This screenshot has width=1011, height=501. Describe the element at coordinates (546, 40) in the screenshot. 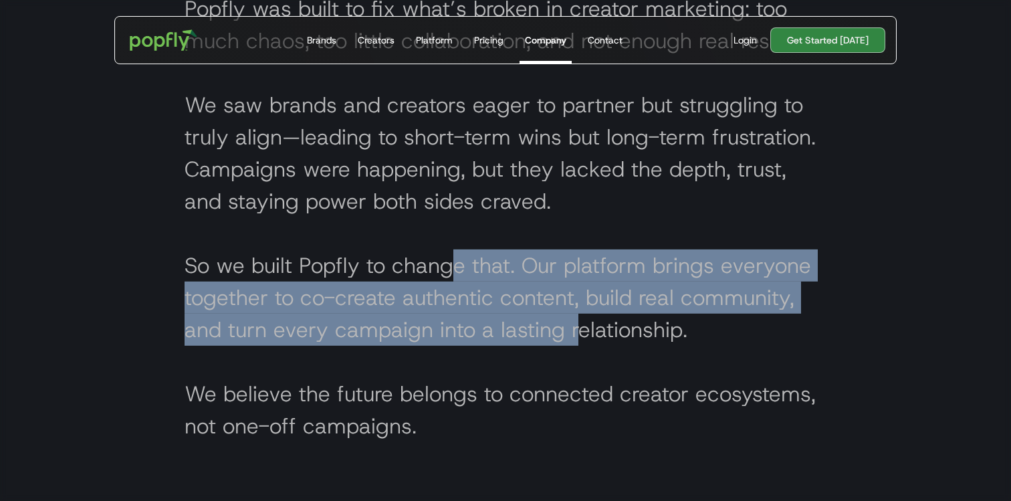

I see `a: Company` at that location.